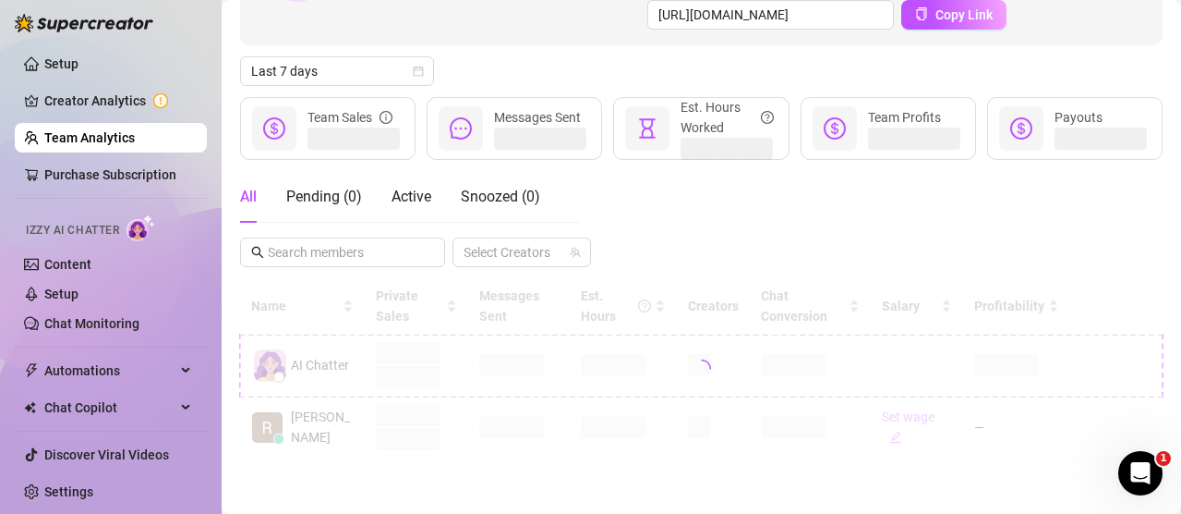 This screenshot has height=514, width=1181. Describe the element at coordinates (964, 15) in the screenshot. I see `span: Copy Link` at that location.